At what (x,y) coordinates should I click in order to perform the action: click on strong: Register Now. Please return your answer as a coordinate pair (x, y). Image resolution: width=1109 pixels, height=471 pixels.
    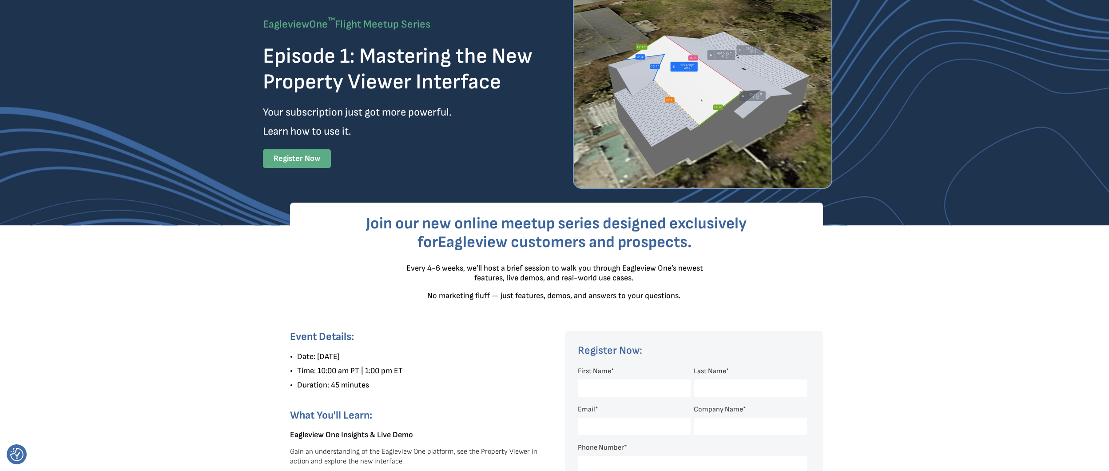
    Looking at the image, I should click on (297, 158).